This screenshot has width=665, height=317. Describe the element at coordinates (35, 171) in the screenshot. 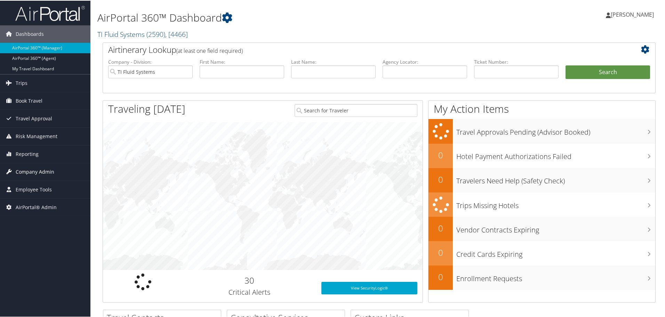

I see `span: Company Admin` at that location.